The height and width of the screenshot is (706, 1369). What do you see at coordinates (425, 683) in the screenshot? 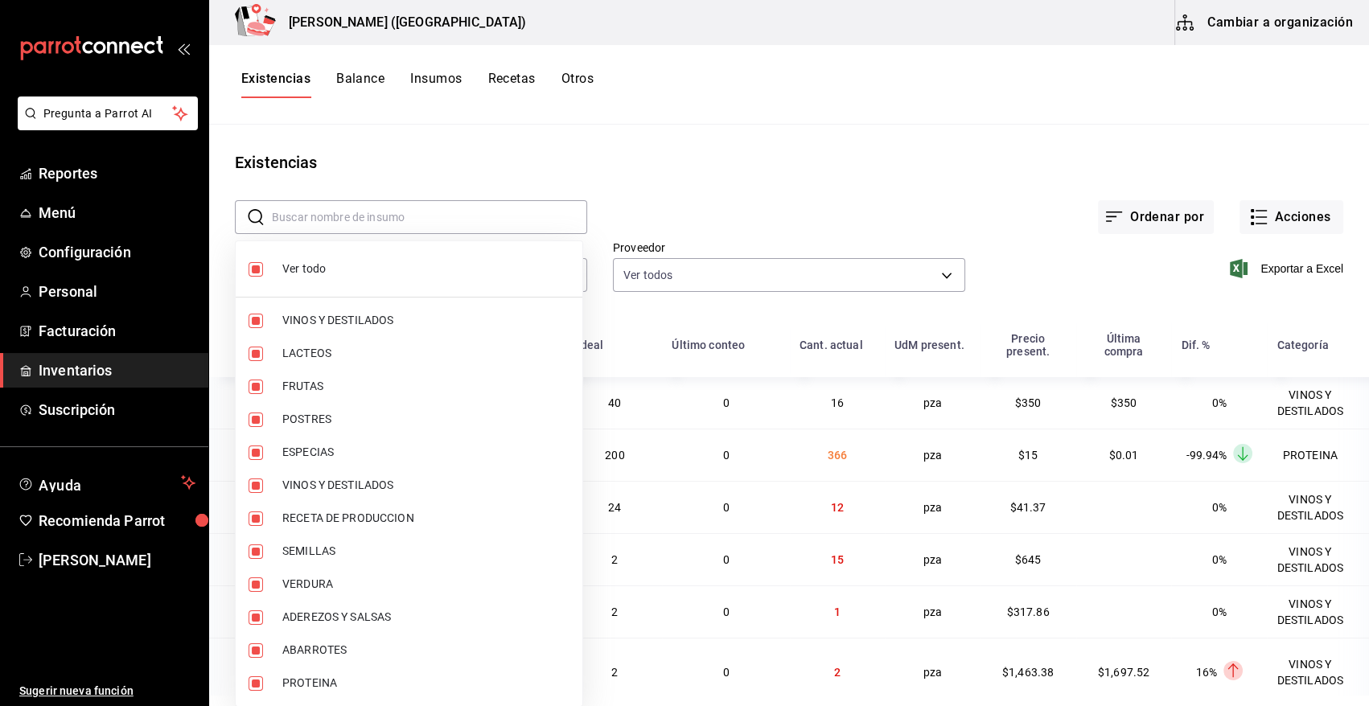
I see `span: PROTEINA` at bounding box center [425, 683].